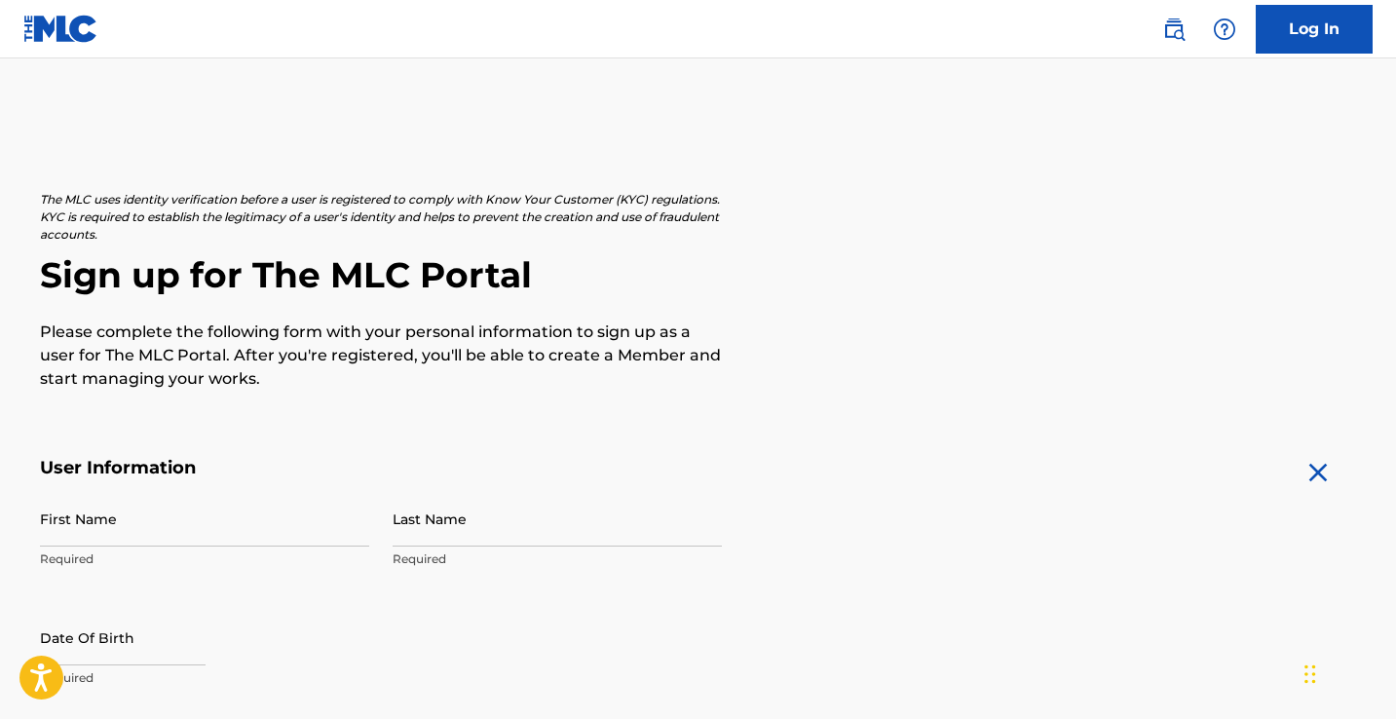 The width and height of the screenshot is (1396, 719). Describe the element at coordinates (1348, 672) in the screenshot. I see `div: Chat Widget` at that location.